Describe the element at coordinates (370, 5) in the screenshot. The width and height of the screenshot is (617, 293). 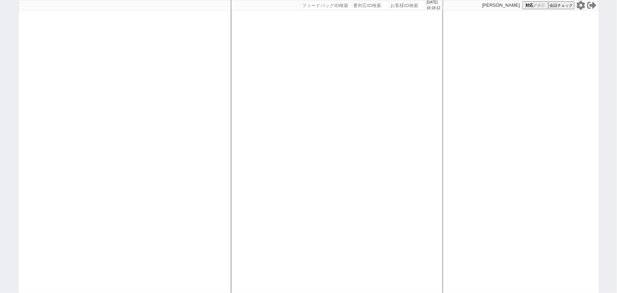
I see `input: 要対応ID検索` at that location.